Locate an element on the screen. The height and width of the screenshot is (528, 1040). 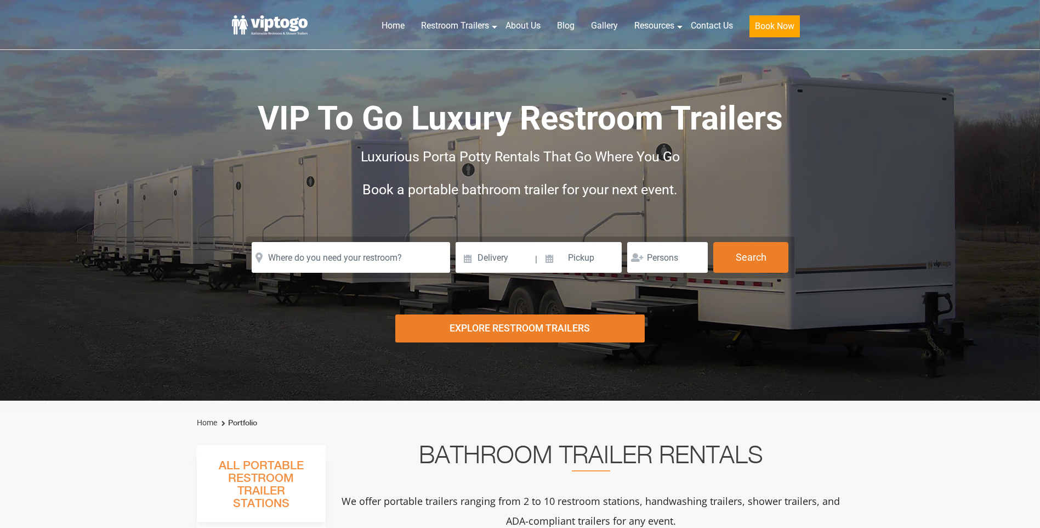
a: About Us is located at coordinates (523, 26).